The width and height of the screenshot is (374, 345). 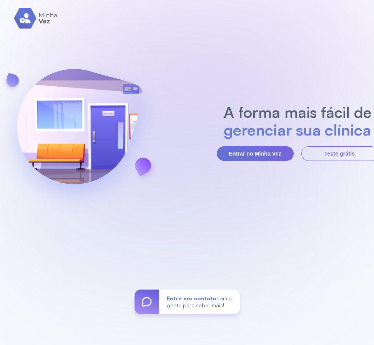 What do you see at coordinates (192, 298) in the screenshot?
I see `span: Entre em contato` at bounding box center [192, 298].